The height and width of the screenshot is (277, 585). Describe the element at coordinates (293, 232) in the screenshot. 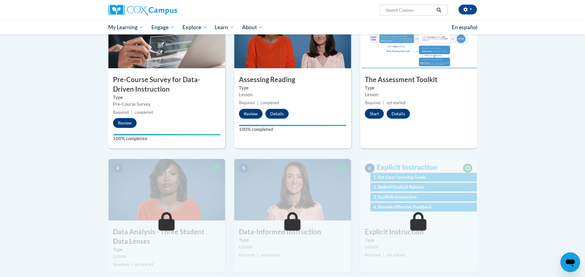

I see `h3: Data-Informed Instruction` at that location.